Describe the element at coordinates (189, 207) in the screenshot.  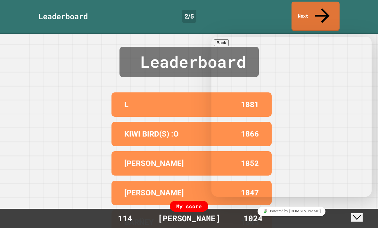
I see `div: My score` at that location.